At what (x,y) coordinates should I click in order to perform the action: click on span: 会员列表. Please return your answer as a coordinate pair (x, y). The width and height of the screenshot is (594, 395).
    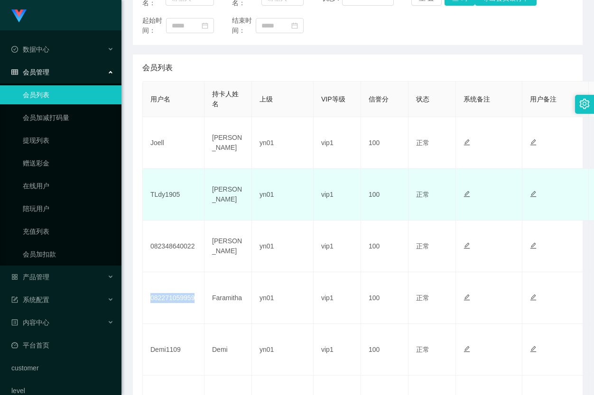
    Looking at the image, I should click on (158, 68).